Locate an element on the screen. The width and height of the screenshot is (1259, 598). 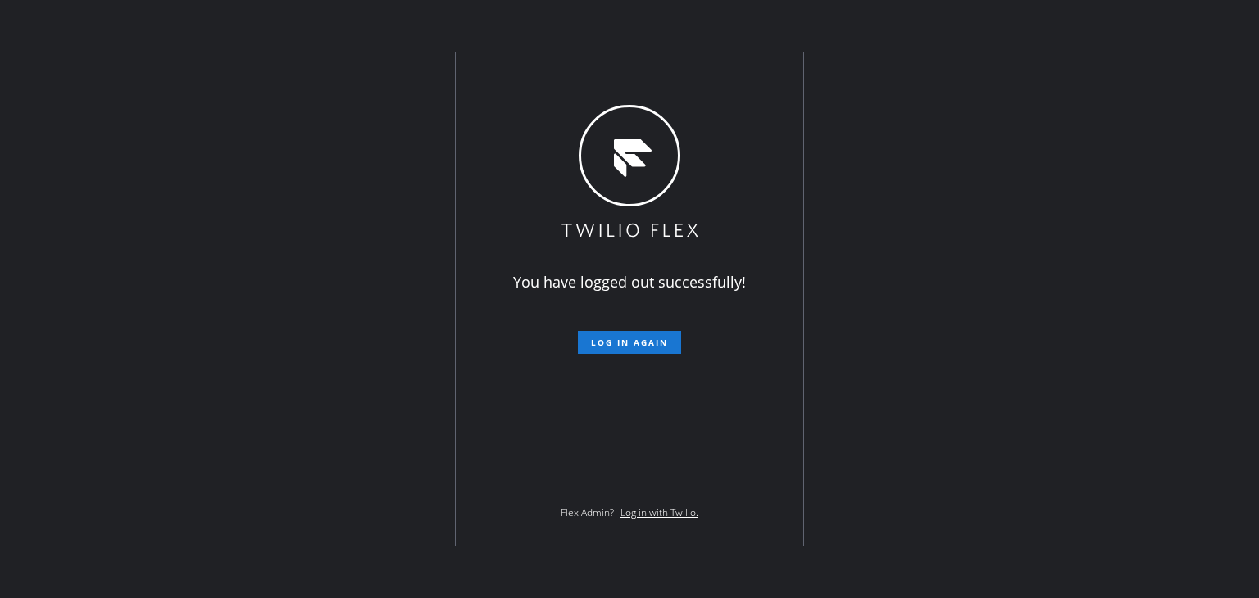
span: Flex Admin? is located at coordinates (587, 512).